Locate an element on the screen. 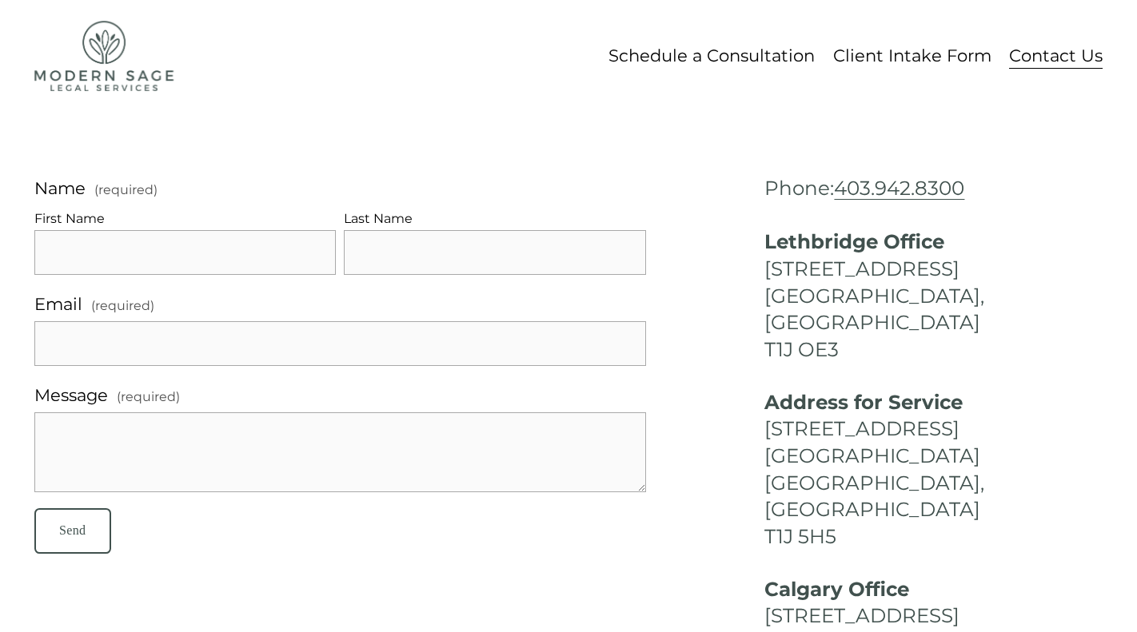 This screenshot has height=632, width=1137. span: Email is located at coordinates (58, 305).